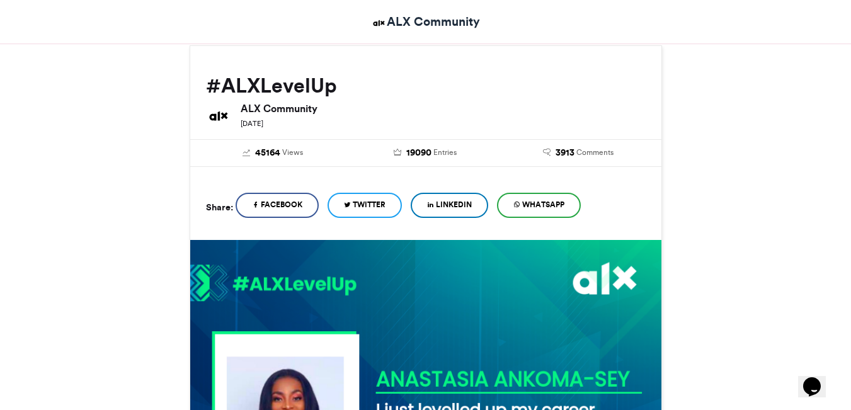 The width and height of the screenshot is (851, 410). I want to click on a: Twitter, so click(365, 205).